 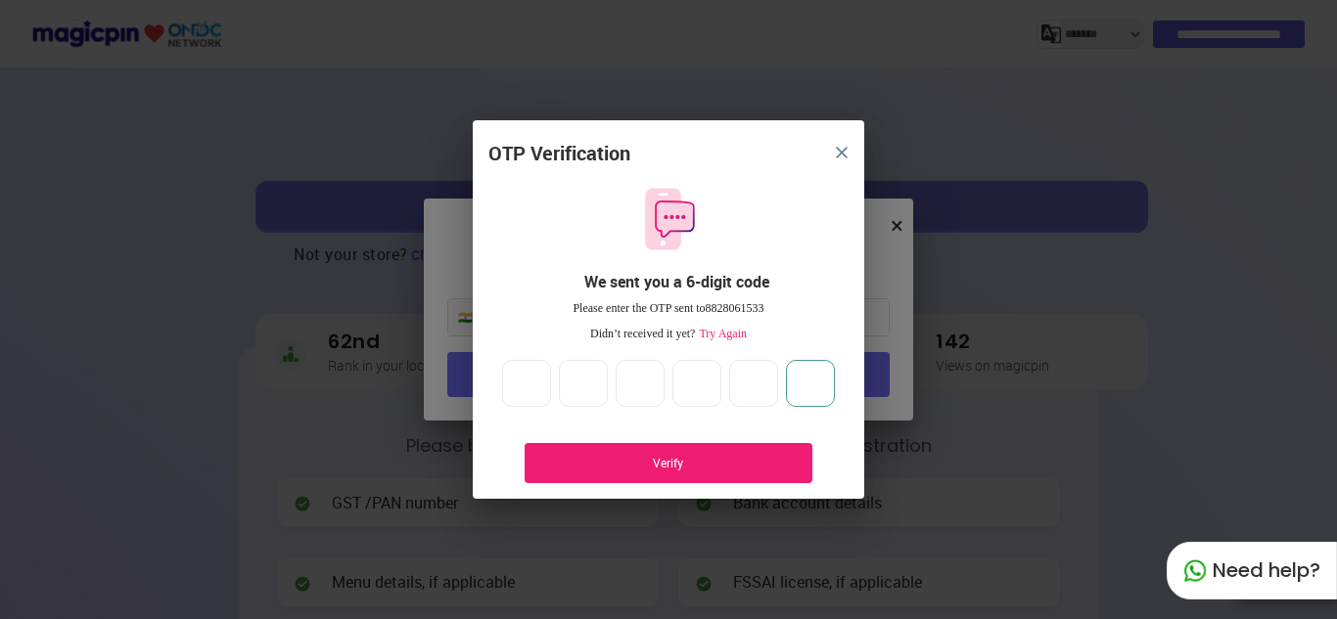 What do you see at coordinates (842, 153) in the screenshot?
I see `img: 8zTxi7IzMsfkYqyYgBgfvSHvmzQA9juT1O3mhMgBDT8p5s20zMZ2JbefE1IEBlkXHwa7wAFxGwdILBLhkAAAAASUVORK5CYII=` at bounding box center [842, 153].